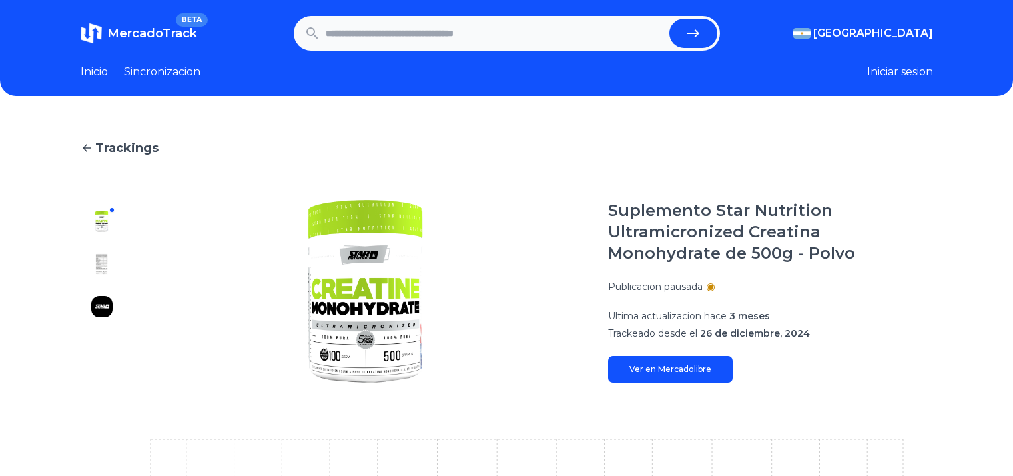 This screenshot has height=476, width=1013. What do you see at coordinates (655, 286) in the screenshot?
I see `p: Publicacion pausada` at bounding box center [655, 286].